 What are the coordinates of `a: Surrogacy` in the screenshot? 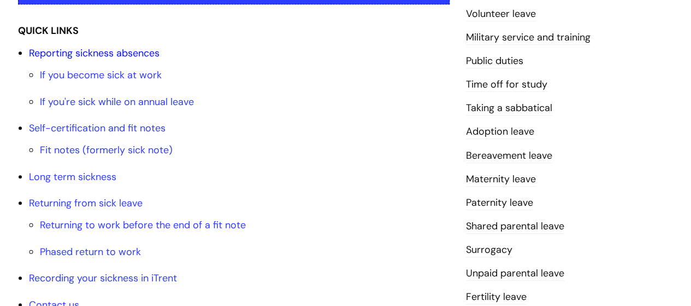 It's located at (489, 250).